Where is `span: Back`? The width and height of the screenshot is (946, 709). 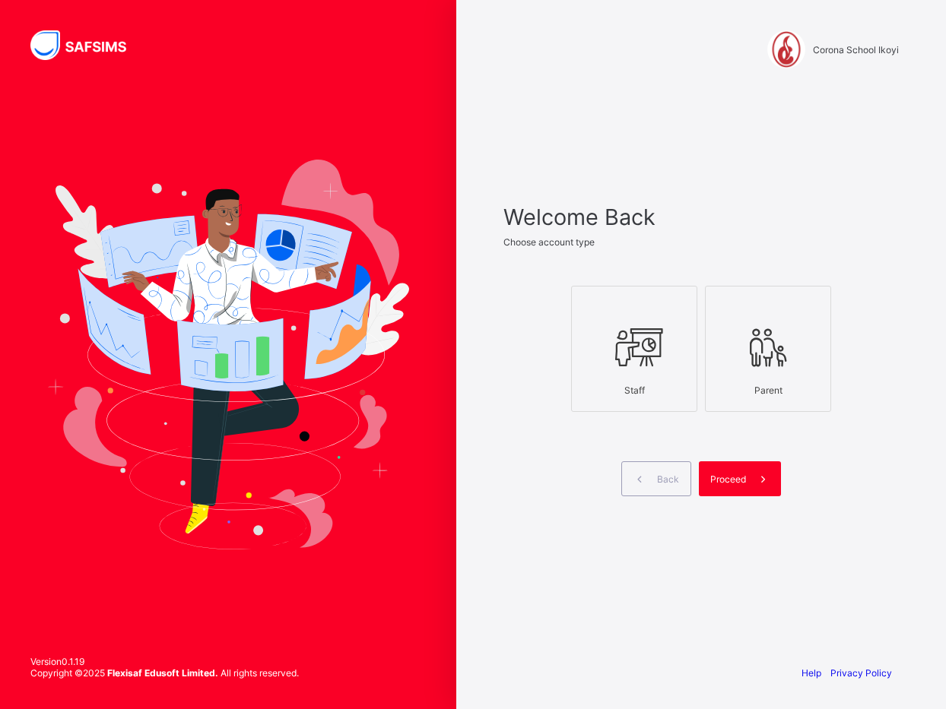 span: Back is located at coordinates (667, 479).